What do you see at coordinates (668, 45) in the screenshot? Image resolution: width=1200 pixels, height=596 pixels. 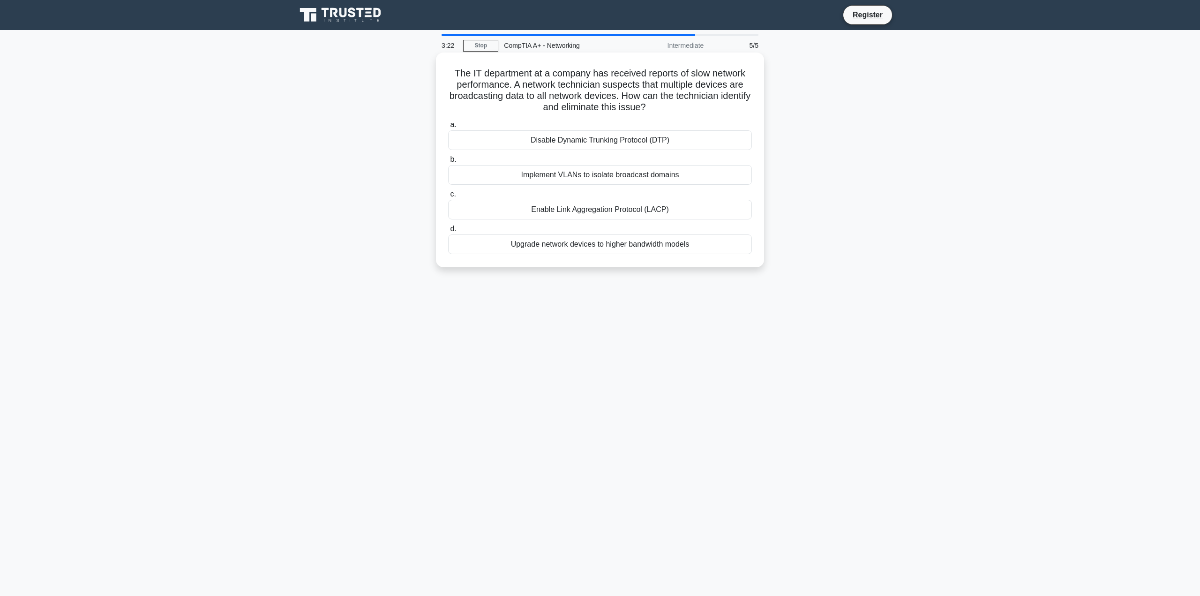 I see `div: Intermediate` at bounding box center [668, 45].